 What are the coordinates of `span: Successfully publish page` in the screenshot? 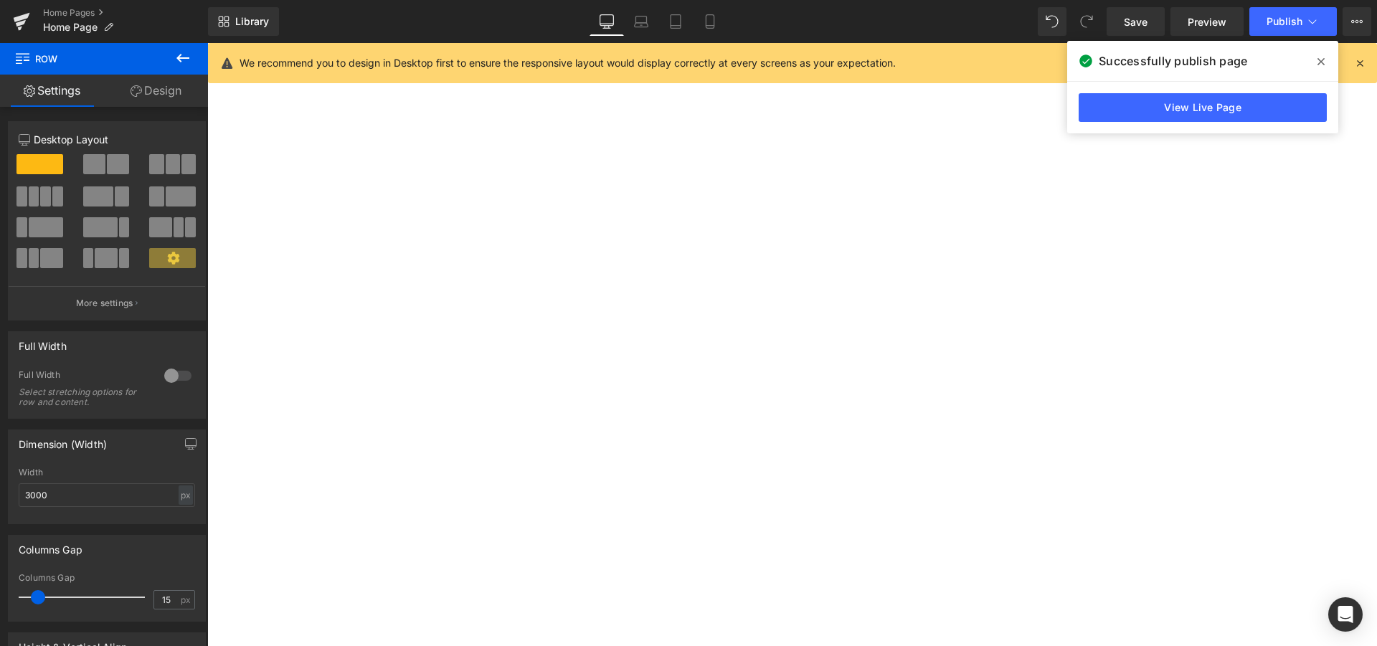 It's located at (1173, 61).